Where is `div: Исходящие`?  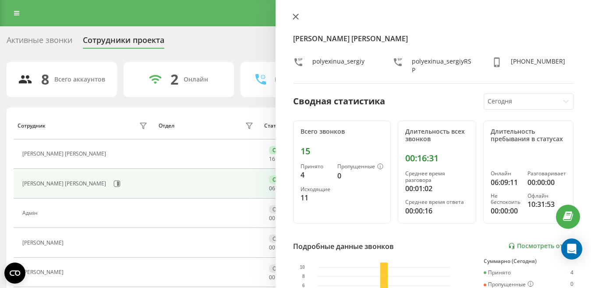 div: Исходящие is located at coordinates (315, 189).